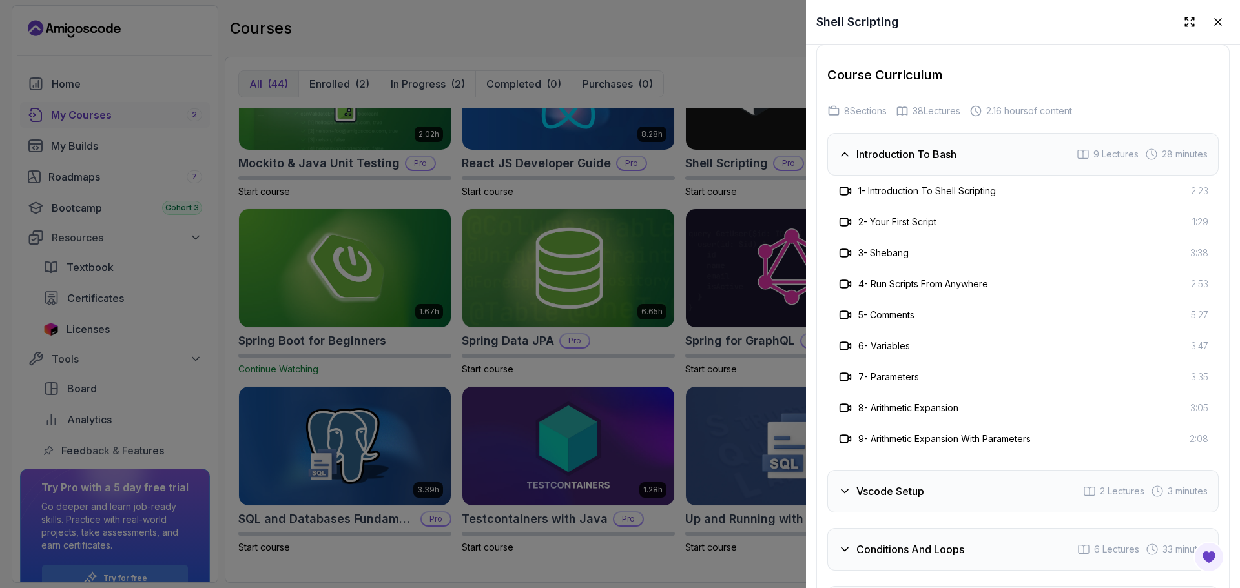  What do you see at coordinates (1122, 491) in the screenshot?
I see `span: 2 Lectures` at bounding box center [1122, 491].